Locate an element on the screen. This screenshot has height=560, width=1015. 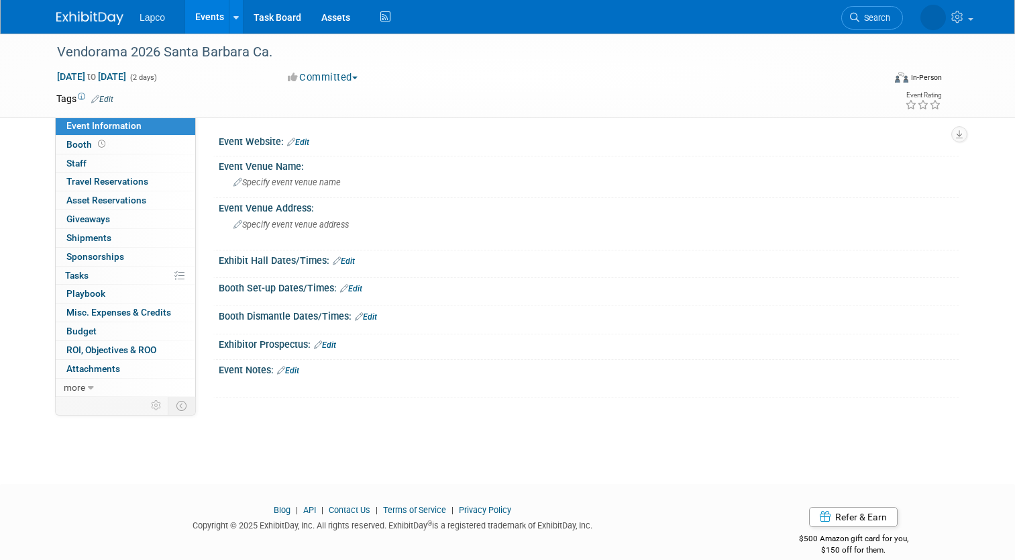
span: to is located at coordinates (91, 76).